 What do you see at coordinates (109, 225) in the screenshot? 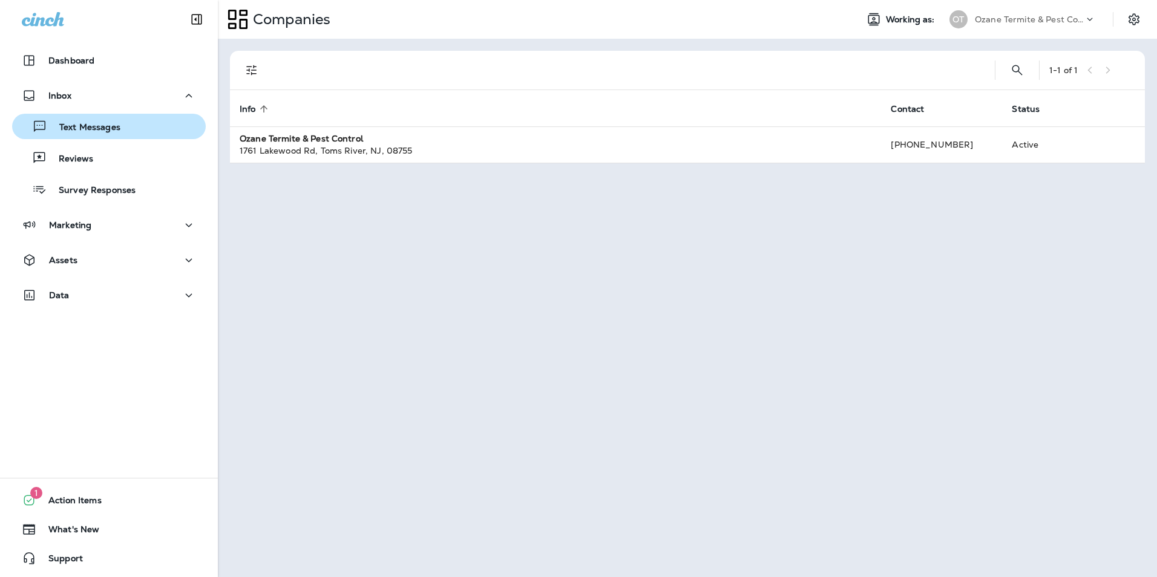
I see `button: Marketing` at bounding box center [109, 225].